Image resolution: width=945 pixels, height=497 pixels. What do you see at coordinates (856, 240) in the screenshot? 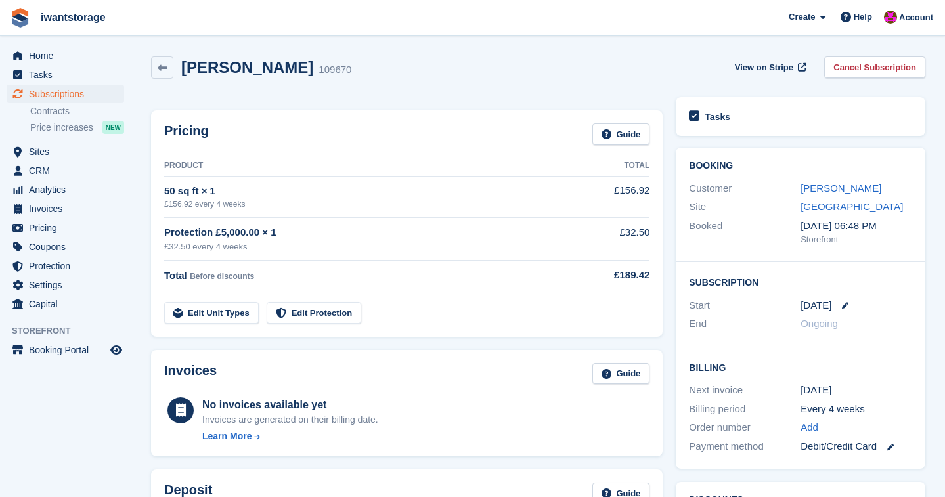
I see `div: Storefront` at bounding box center [856, 240].